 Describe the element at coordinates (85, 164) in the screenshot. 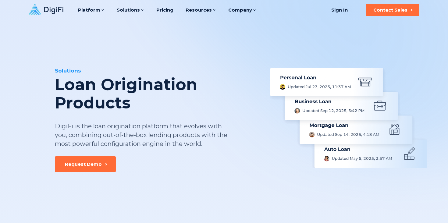

I see `a: Request Demo` at that location.